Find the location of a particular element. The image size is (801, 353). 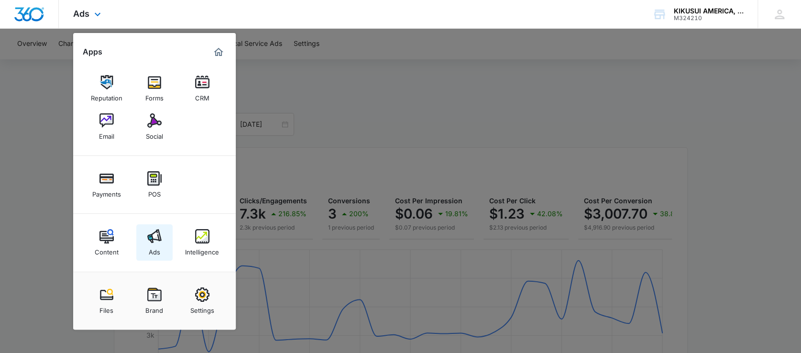

span: Ads is located at coordinates (81, 13).